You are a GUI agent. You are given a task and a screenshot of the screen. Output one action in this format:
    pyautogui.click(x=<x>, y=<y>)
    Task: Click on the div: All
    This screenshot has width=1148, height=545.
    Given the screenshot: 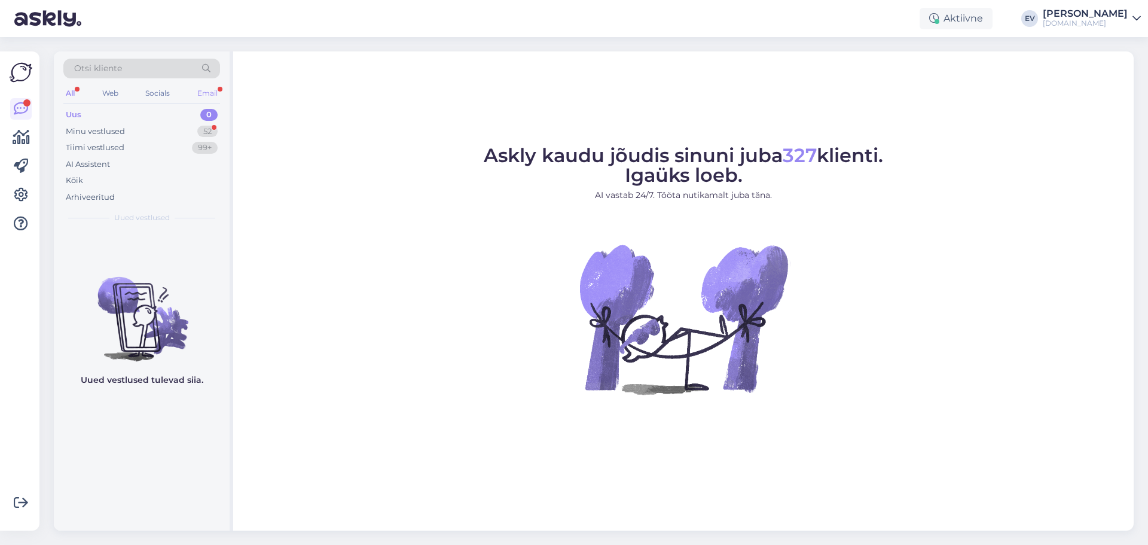 What is the action you would take?
    pyautogui.click(x=70, y=93)
    